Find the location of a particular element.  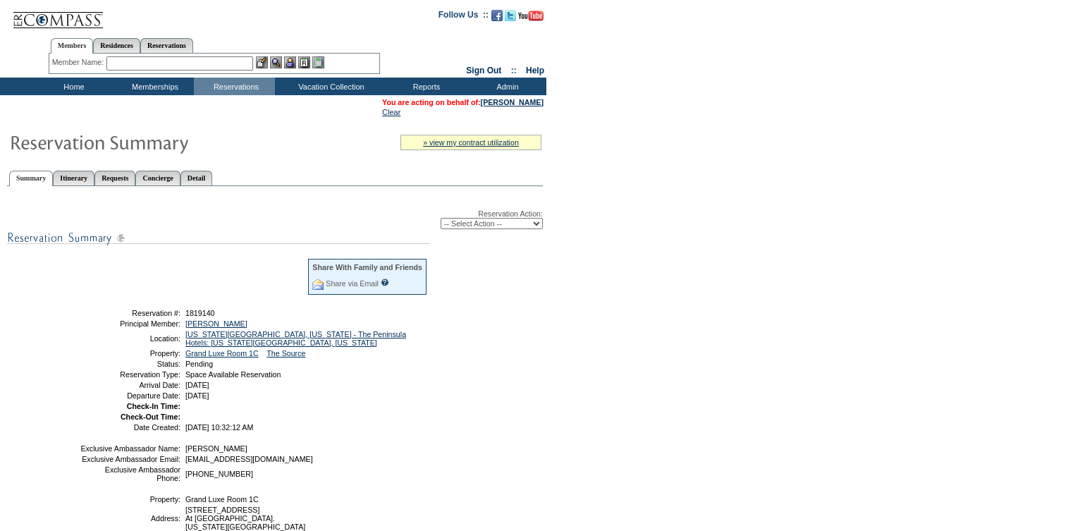

img: Reservations is located at coordinates (304, 62).